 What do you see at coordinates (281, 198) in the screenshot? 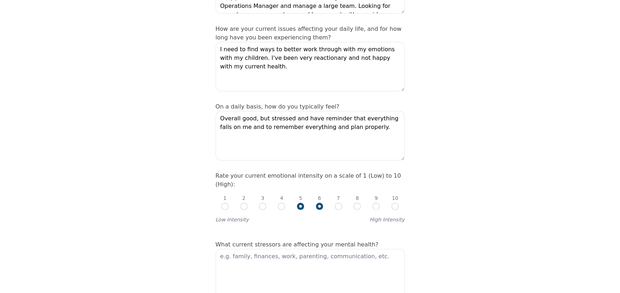
I see `p: 4` at bounding box center [281, 198].